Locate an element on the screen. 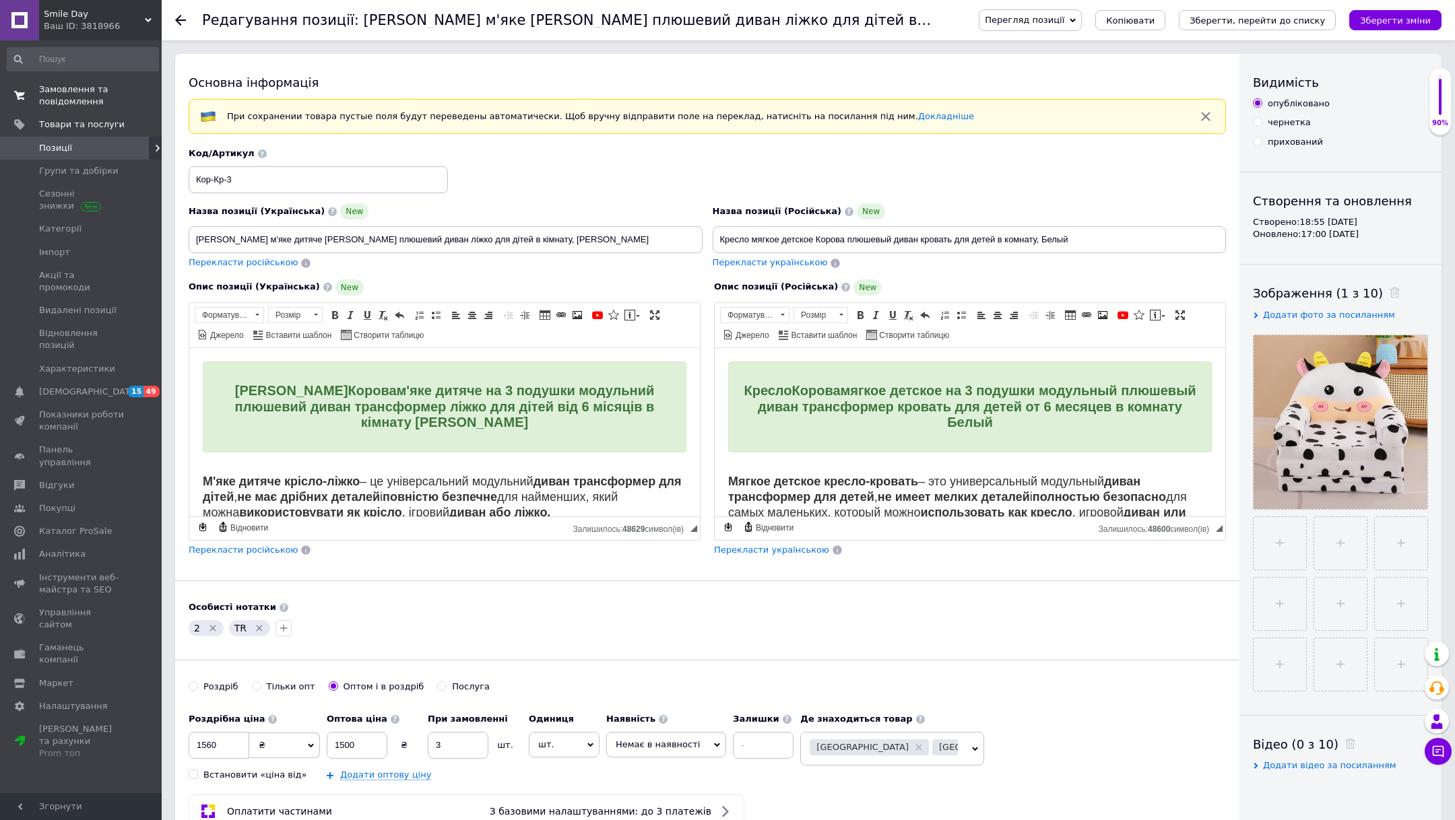  strong: диван або ліжко. is located at coordinates (310, 164).